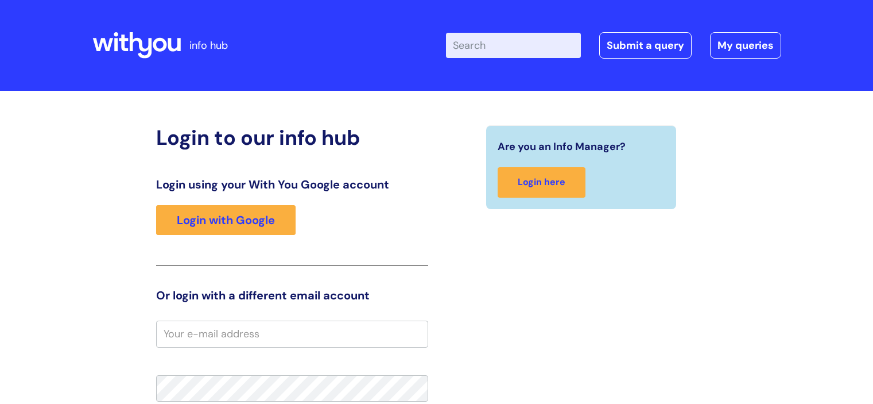 This screenshot has width=873, height=404. What do you see at coordinates (561, 146) in the screenshot?
I see `span: Are you an Info Manager?` at bounding box center [561, 146].